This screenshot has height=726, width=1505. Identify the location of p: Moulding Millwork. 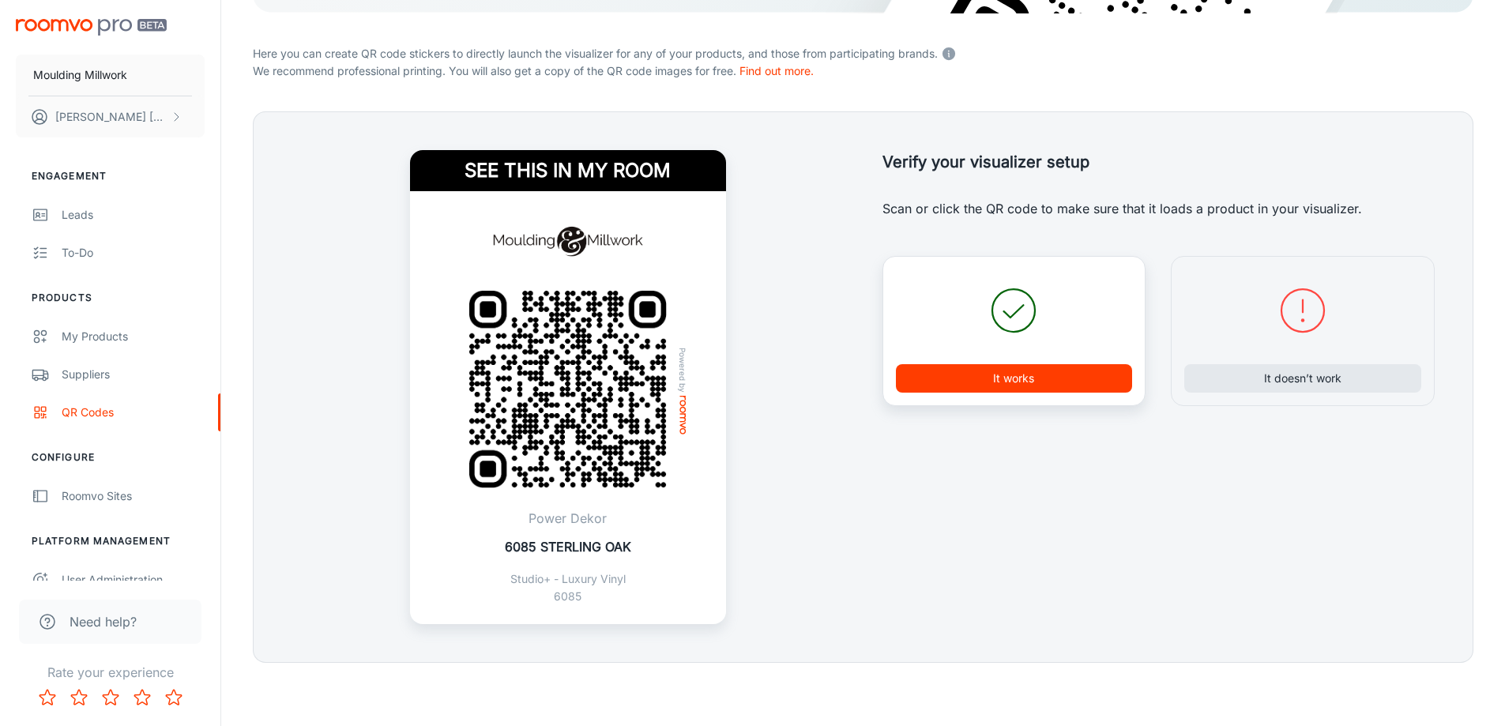
(80, 75).